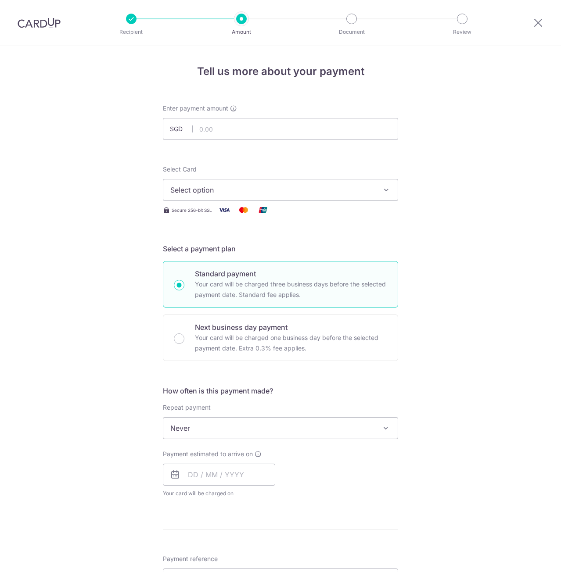 The image size is (561, 572). What do you see at coordinates (190, 559) in the screenshot?
I see `span: Payment reference` at bounding box center [190, 559].